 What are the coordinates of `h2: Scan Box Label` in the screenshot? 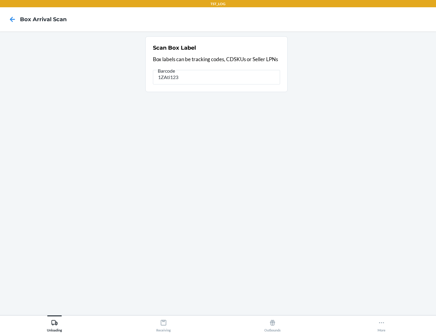 It's located at (174, 48).